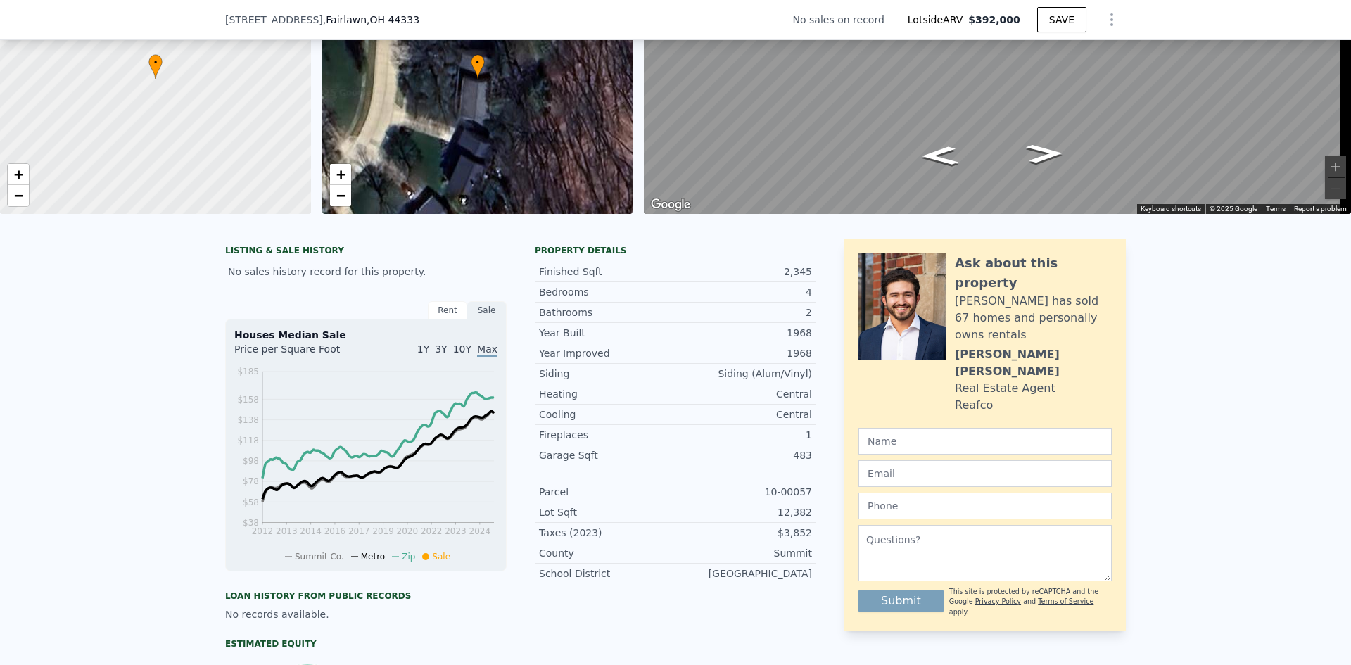  I want to click on div: Taxes (2023), so click(607, 533).